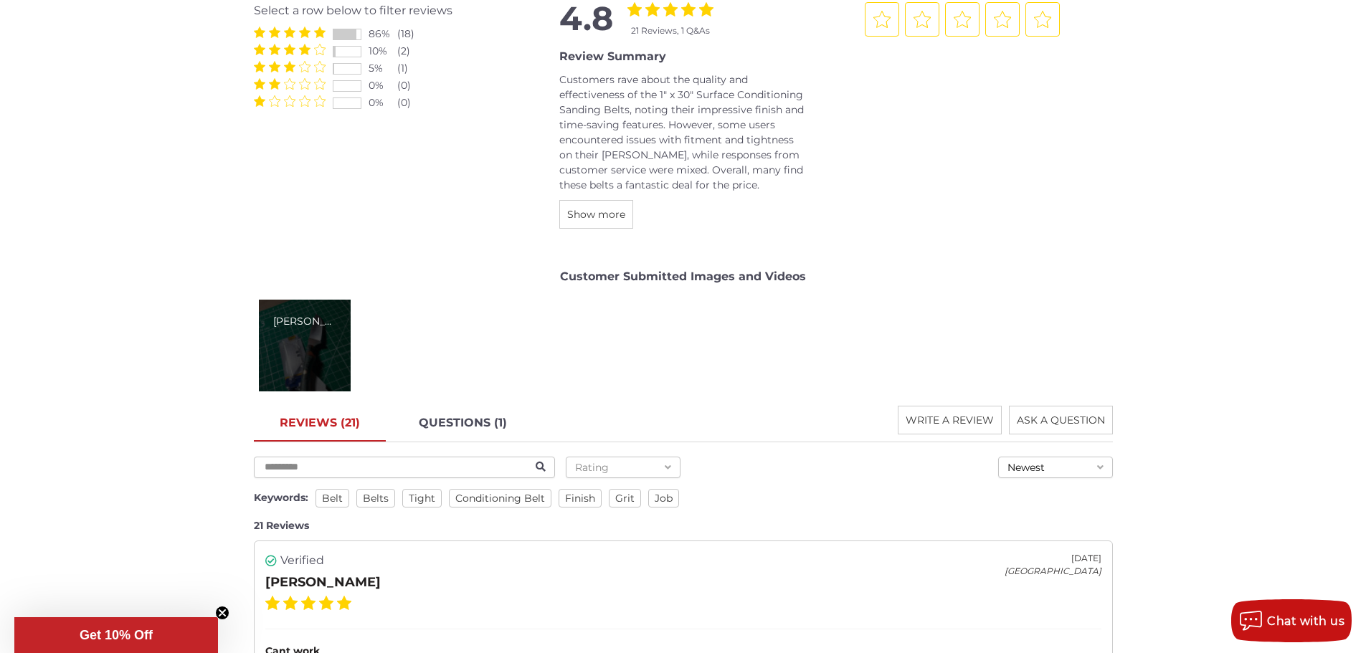 The image size is (1366, 653). I want to click on div: (1), so click(412, 68).